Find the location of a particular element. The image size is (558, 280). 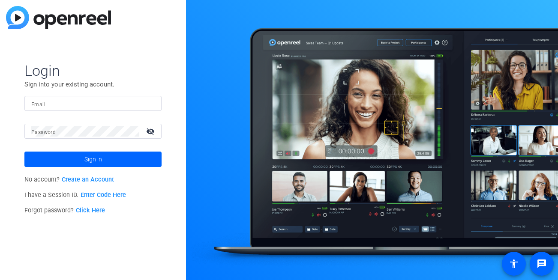

span: Sign in is located at coordinates (93, 159).